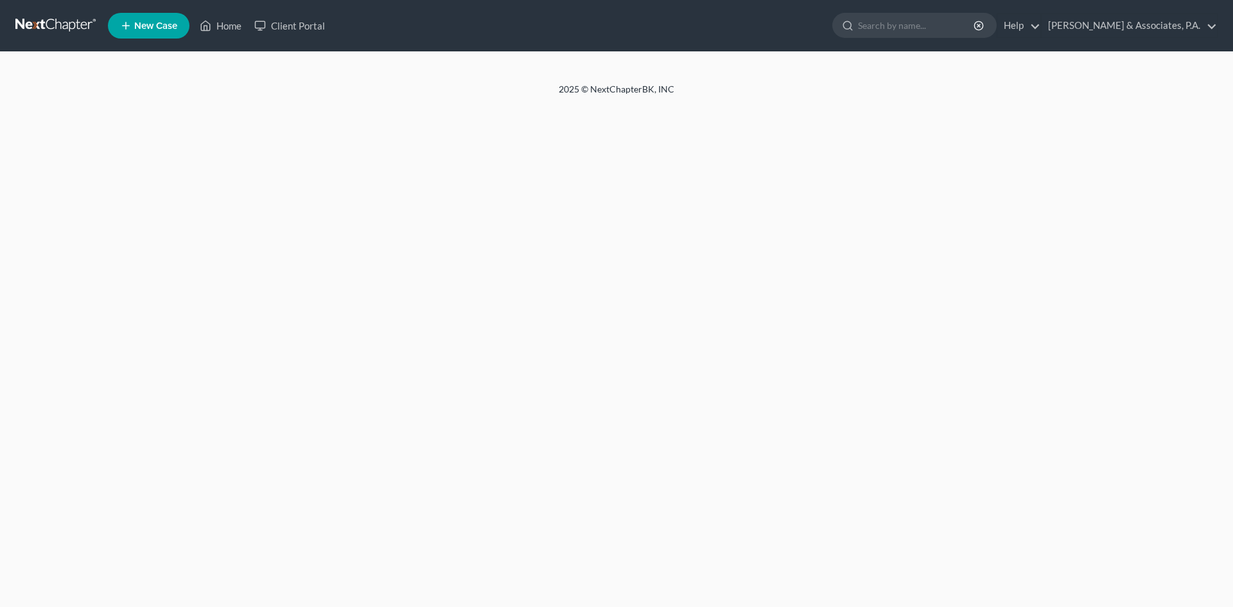 This screenshot has width=1233, height=607. Describe the element at coordinates (220, 26) in the screenshot. I see `a: Home` at that location.